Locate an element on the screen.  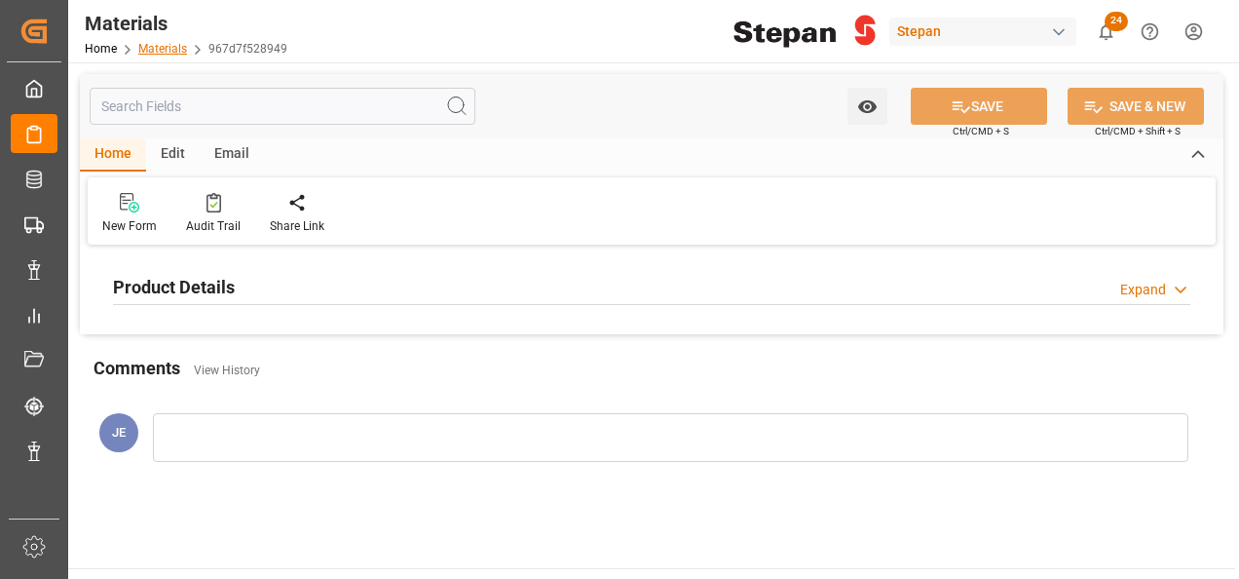
img: Stepan_Company_logo.svg.png_1713531530.png is located at coordinates (805, 31).